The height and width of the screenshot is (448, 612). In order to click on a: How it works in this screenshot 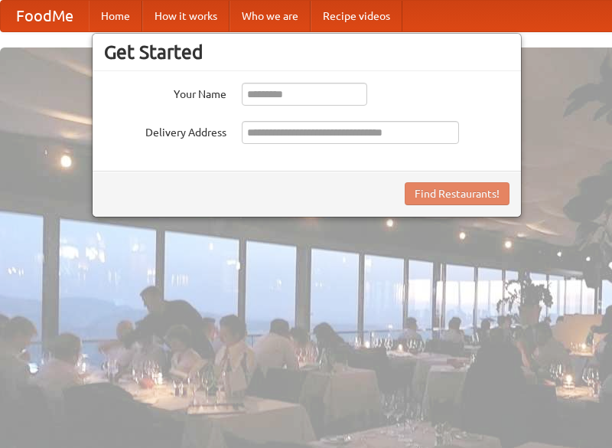, I will do `click(186, 16)`.